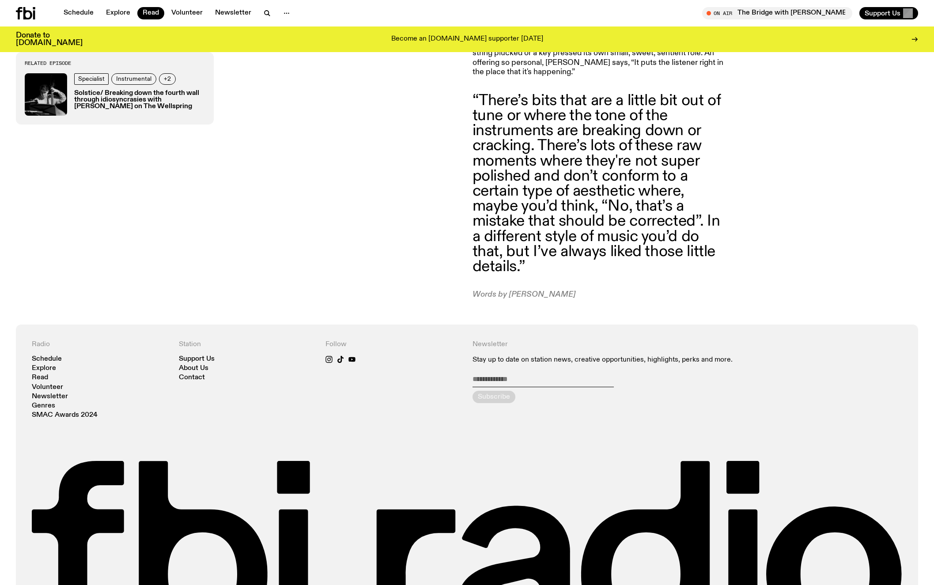  I want to click on blockquote: “There’s bits that are a little bit out of tune or where the tone of the instruments are breaking..., so click(600, 184).